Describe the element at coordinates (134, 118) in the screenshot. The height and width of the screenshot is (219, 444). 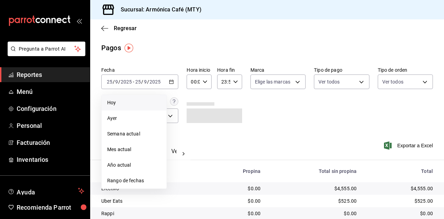
I see `span: Ayer` at that location.